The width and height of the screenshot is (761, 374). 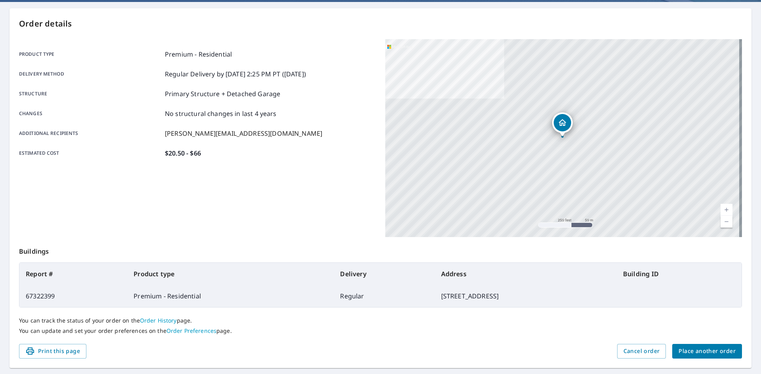 I want to click on p: Buildings, so click(x=380, y=250).